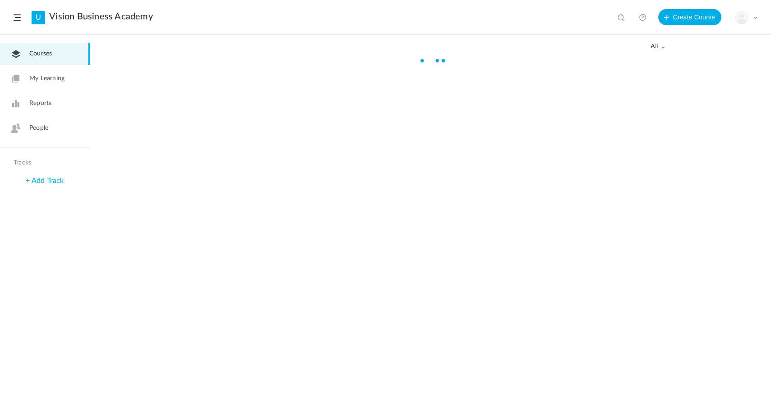 Image resolution: width=771 pixels, height=415 pixels. Describe the element at coordinates (47, 78) in the screenshot. I see `span: My Learning` at that location.